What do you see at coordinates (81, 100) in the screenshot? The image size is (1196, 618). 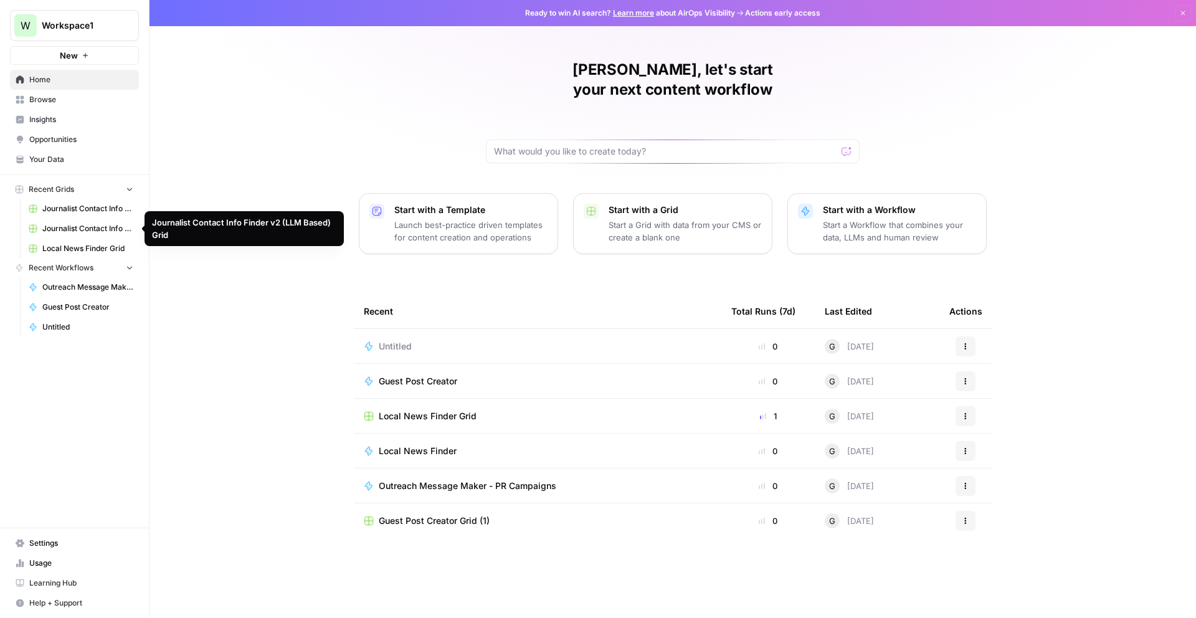 I see `span: Browse` at bounding box center [81, 100].